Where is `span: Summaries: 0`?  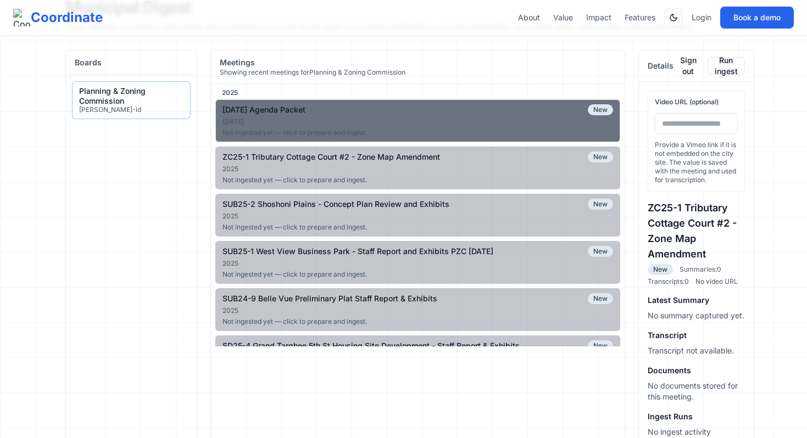 span: Summaries: 0 is located at coordinates (700, 270).